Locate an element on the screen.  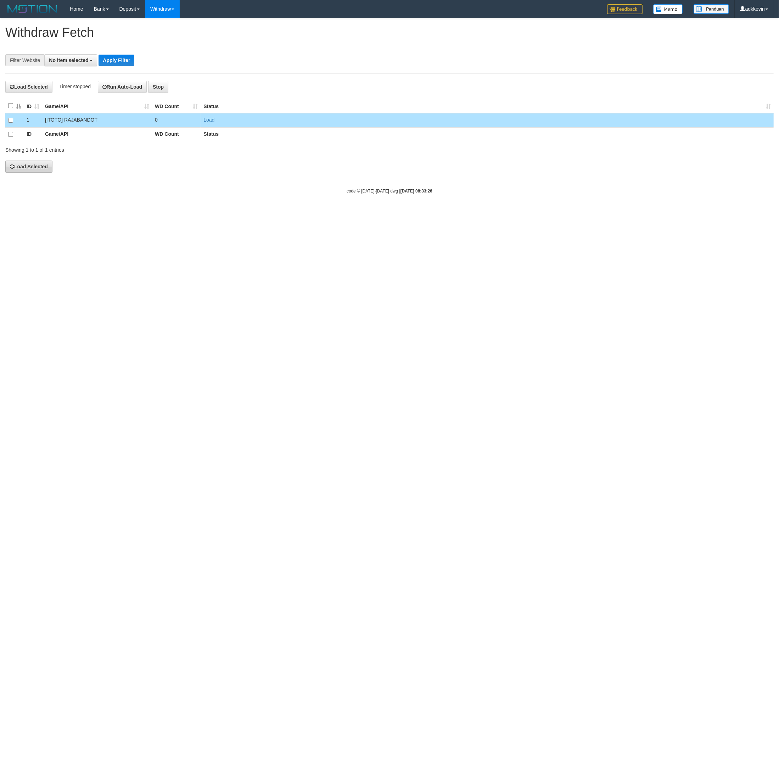
div: Filter Website is located at coordinates (25, 60).